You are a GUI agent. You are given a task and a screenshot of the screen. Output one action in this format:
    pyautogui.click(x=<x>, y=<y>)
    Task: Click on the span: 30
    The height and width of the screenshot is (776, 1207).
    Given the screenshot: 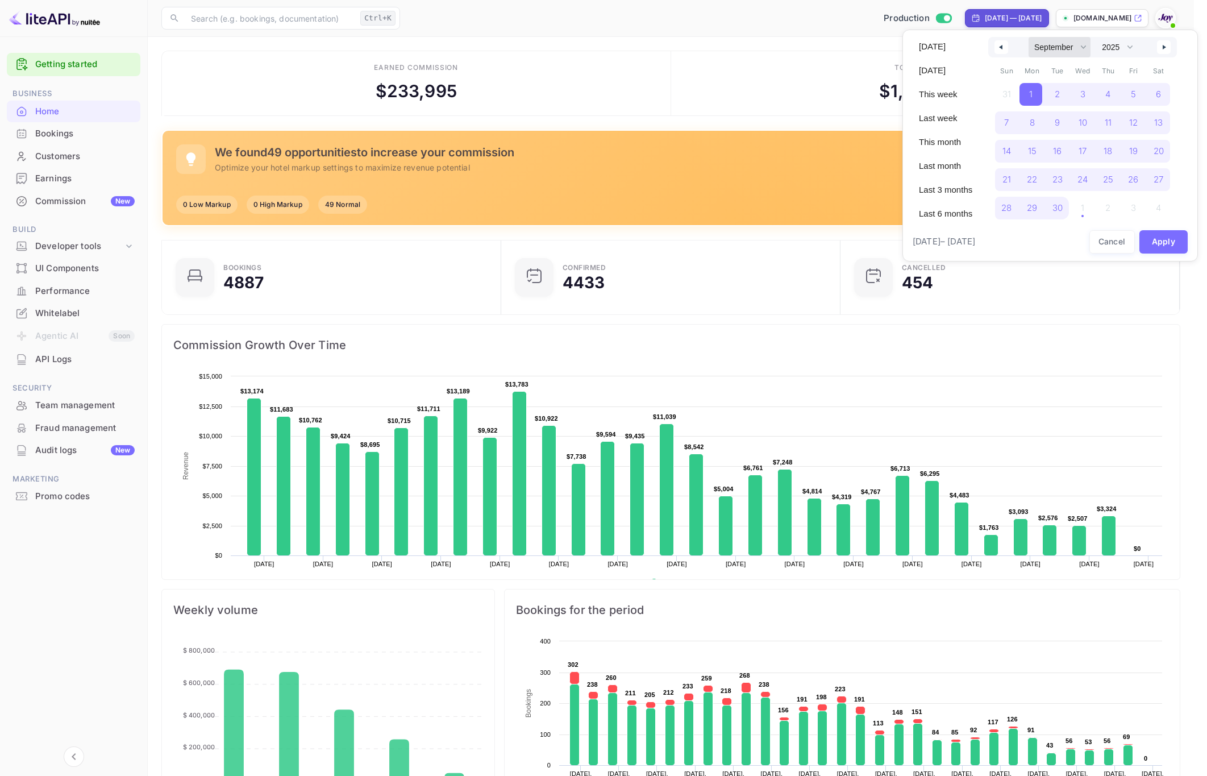 What is the action you would take?
    pyautogui.click(x=1058, y=208)
    